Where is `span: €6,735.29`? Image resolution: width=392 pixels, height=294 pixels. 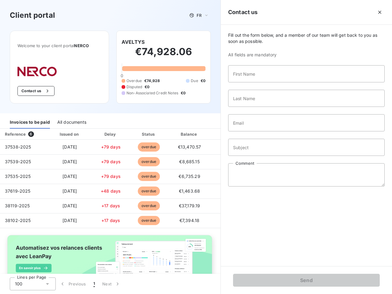
span: €6,735.29 is located at coordinates (189, 176).